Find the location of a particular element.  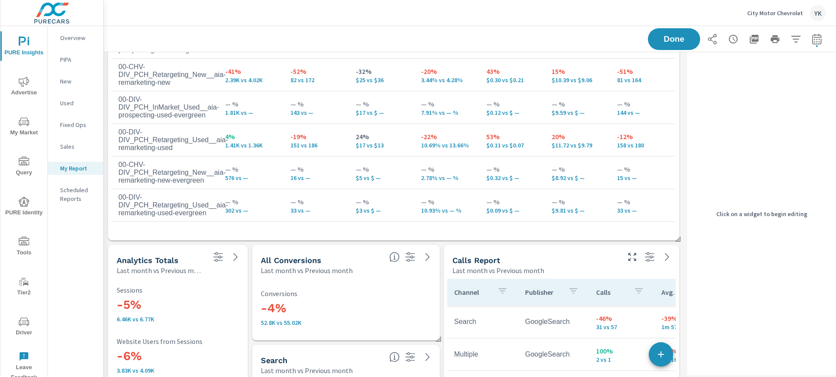

p: Publisher is located at coordinates (543, 292).